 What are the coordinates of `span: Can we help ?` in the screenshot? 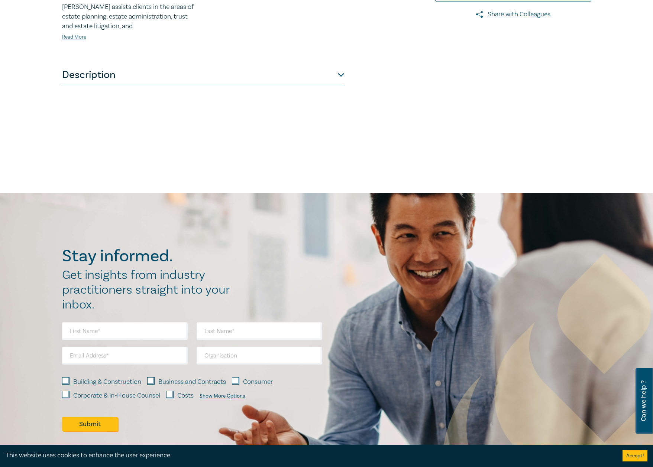 It's located at (643, 401).